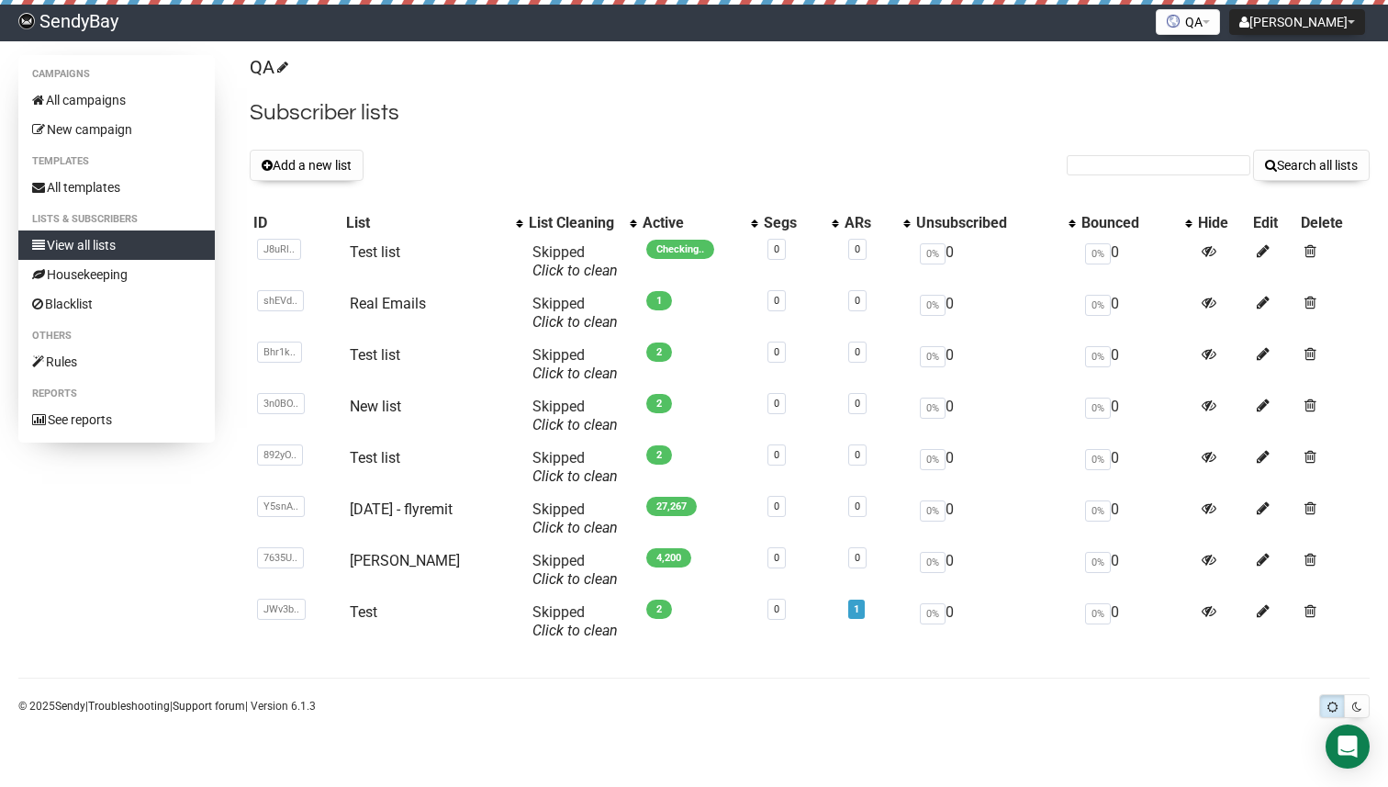 The image size is (1388, 787). I want to click on li: Templates, so click(117, 162).